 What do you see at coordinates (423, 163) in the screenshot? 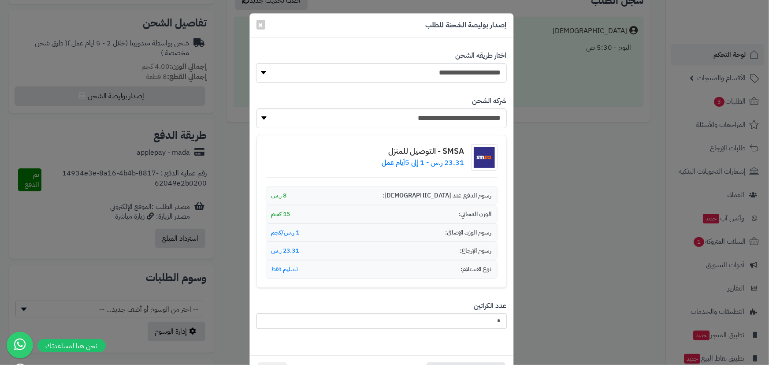
I see `p: 23.31 ر.س - 1 إلى 5أيام عمل` at bounding box center [423, 163].